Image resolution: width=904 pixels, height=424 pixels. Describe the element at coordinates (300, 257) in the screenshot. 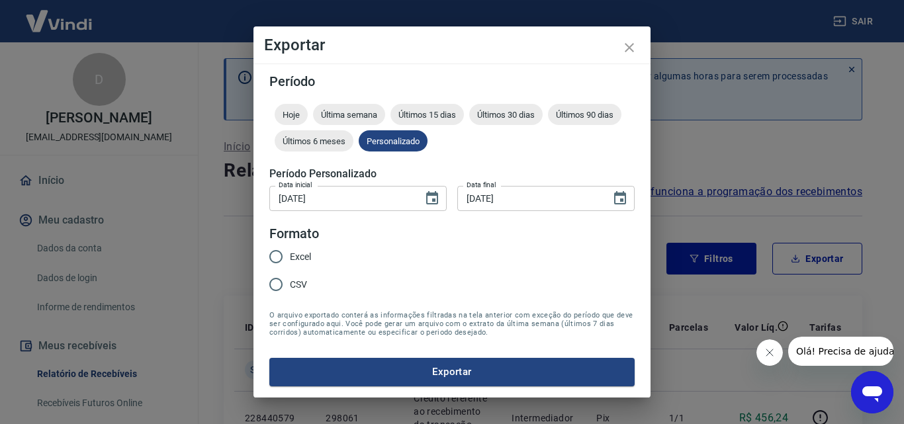

I see `span: Excel` at that location.